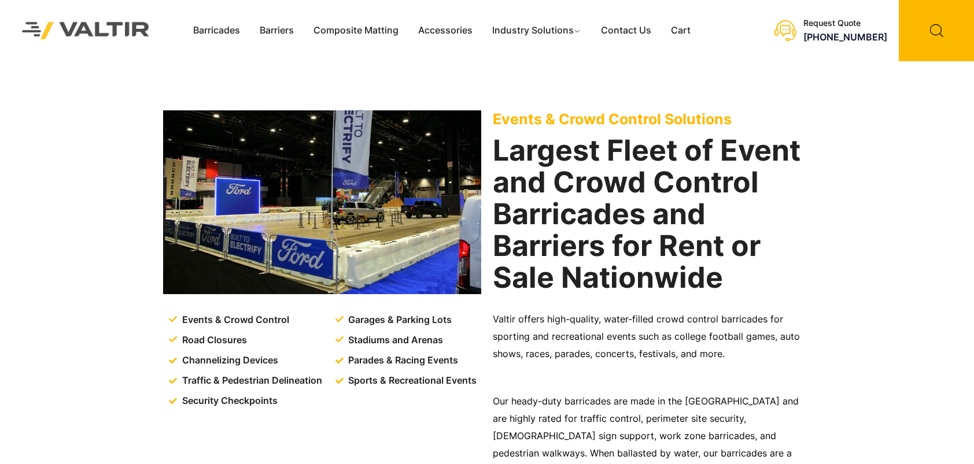 The image size is (974, 464). I want to click on img: Valtir Rentals, so click(86, 31).